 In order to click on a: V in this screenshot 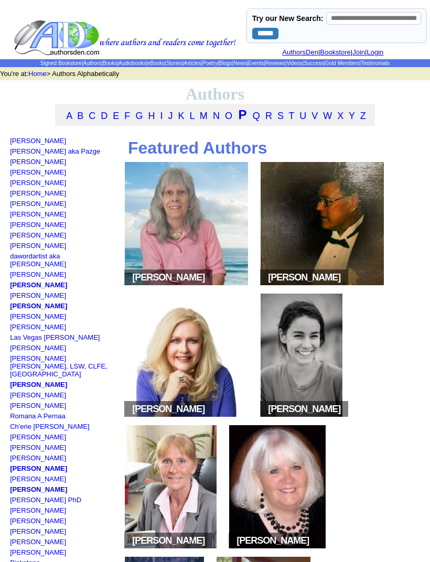, I will do `click(315, 116)`.